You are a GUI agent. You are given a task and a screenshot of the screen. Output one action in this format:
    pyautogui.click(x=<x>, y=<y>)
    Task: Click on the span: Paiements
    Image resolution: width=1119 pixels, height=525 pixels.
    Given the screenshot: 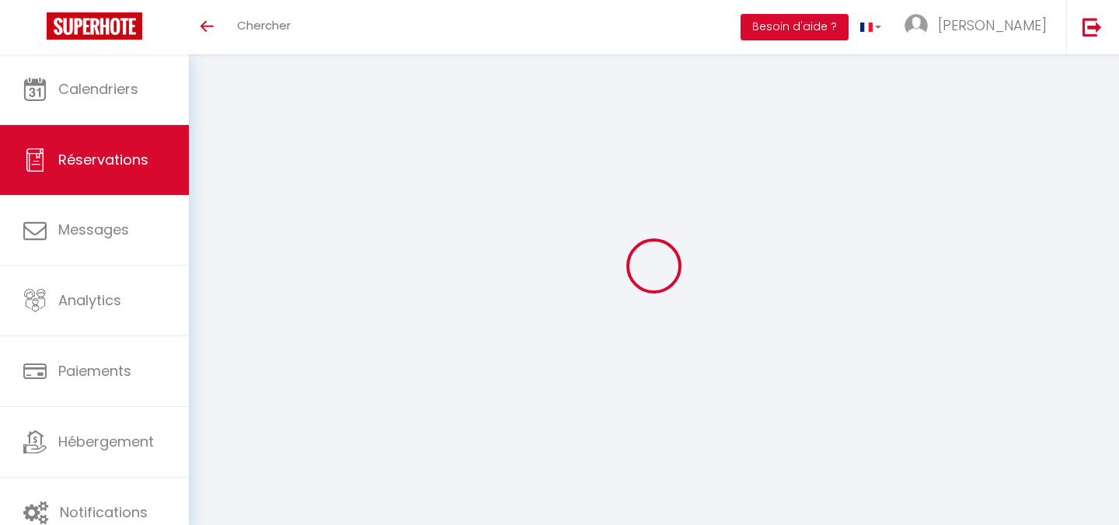 What is the action you would take?
    pyautogui.click(x=95, y=371)
    